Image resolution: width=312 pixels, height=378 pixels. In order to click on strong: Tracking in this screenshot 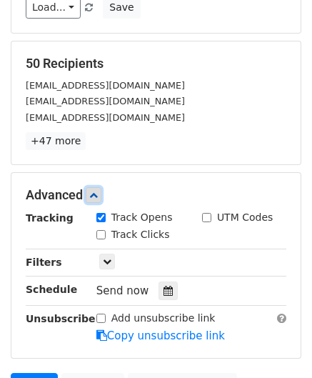, I will do `click(49, 218)`.